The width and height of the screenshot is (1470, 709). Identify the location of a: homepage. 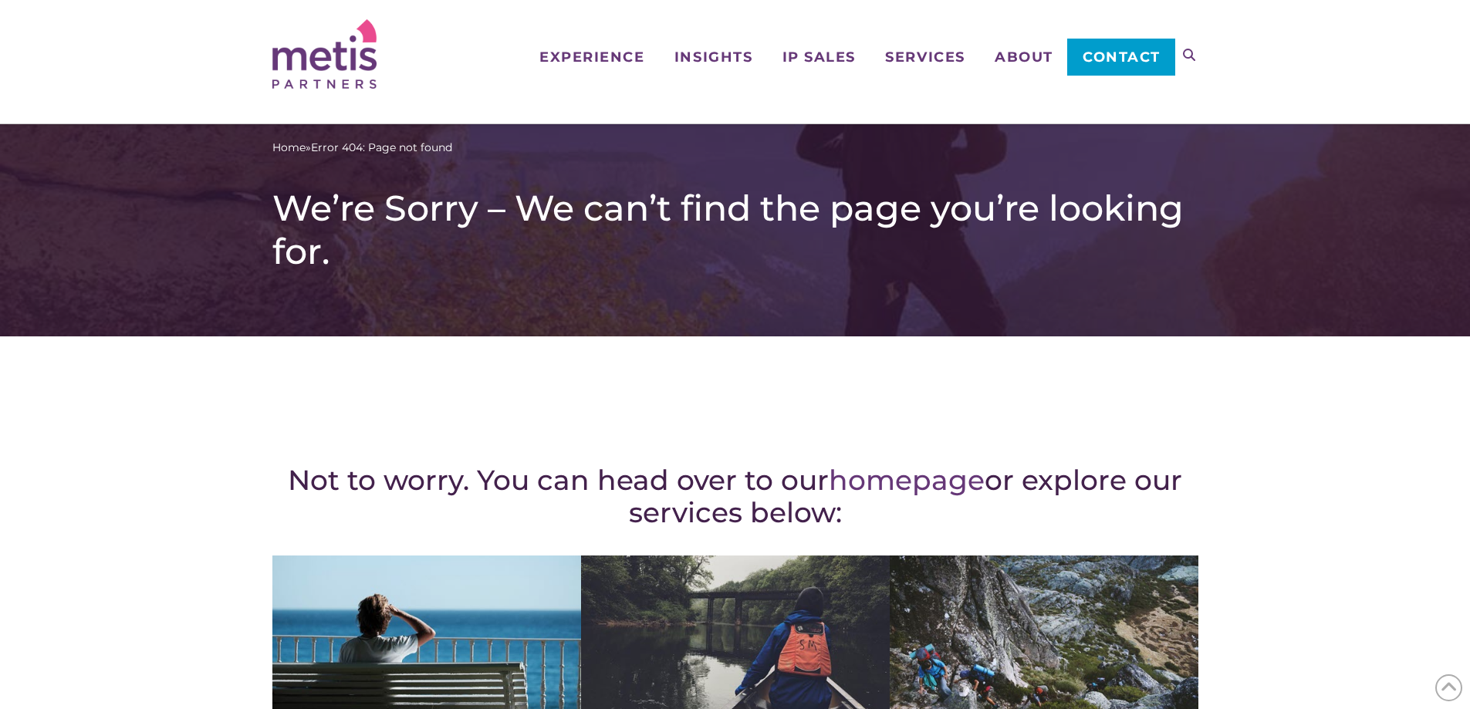
(907, 480).